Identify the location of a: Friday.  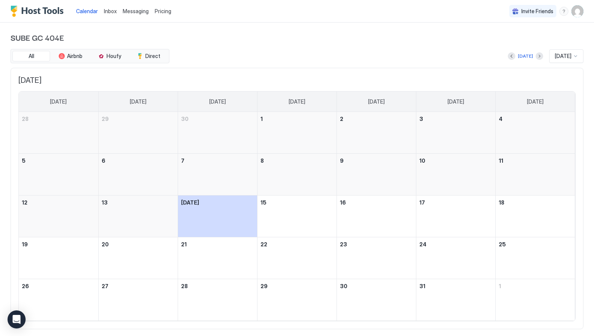
(456, 102).